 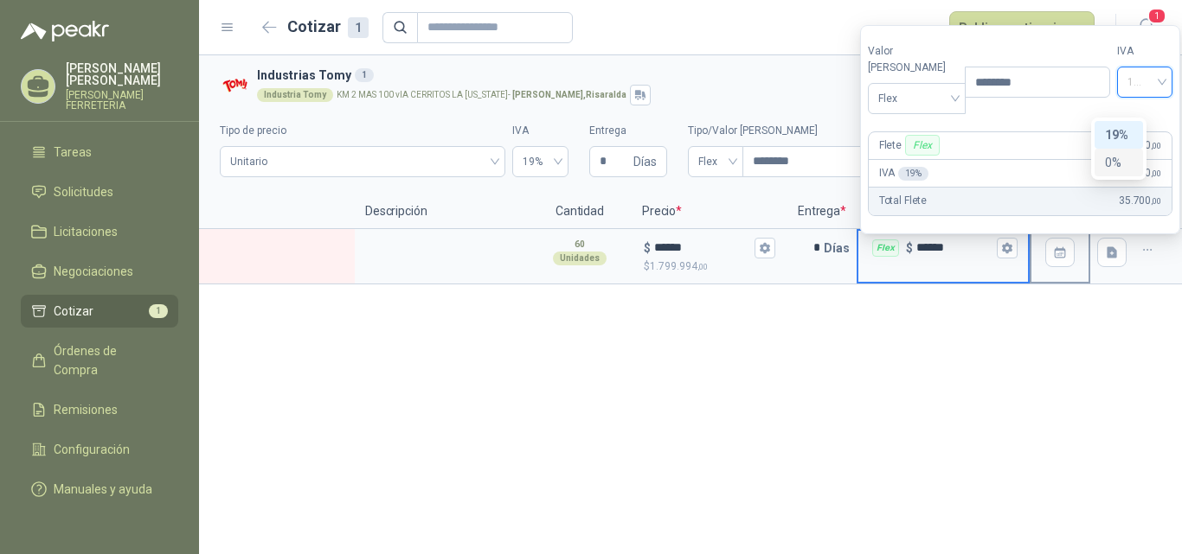 I want to click on img: Company Logo, so click(x=234, y=86).